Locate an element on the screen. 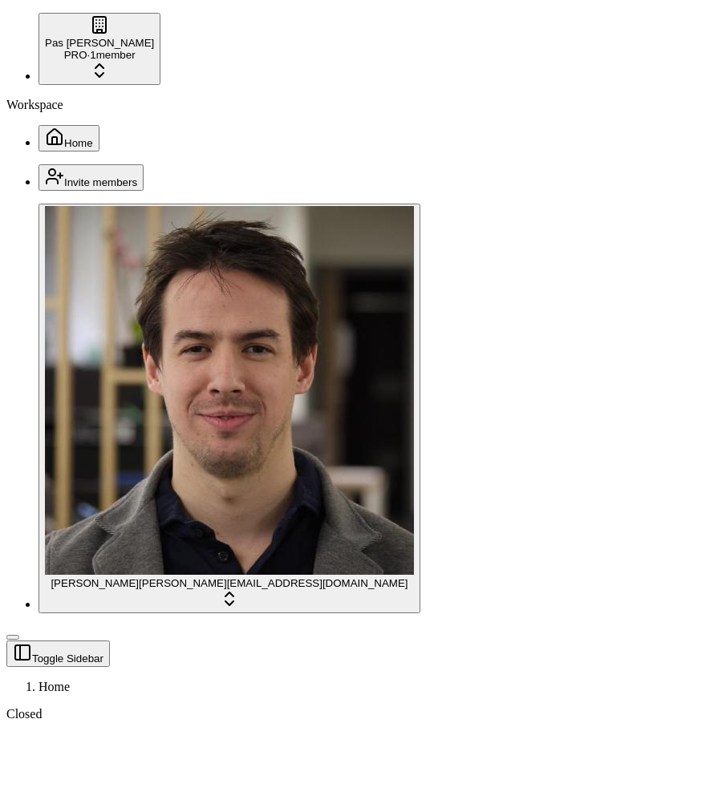  span: Toggle Sidebar is located at coordinates (67, 658).